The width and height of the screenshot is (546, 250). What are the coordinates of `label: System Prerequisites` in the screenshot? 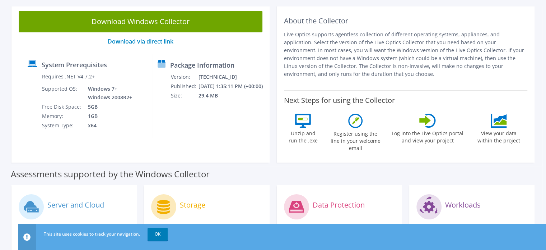 It's located at (74, 65).